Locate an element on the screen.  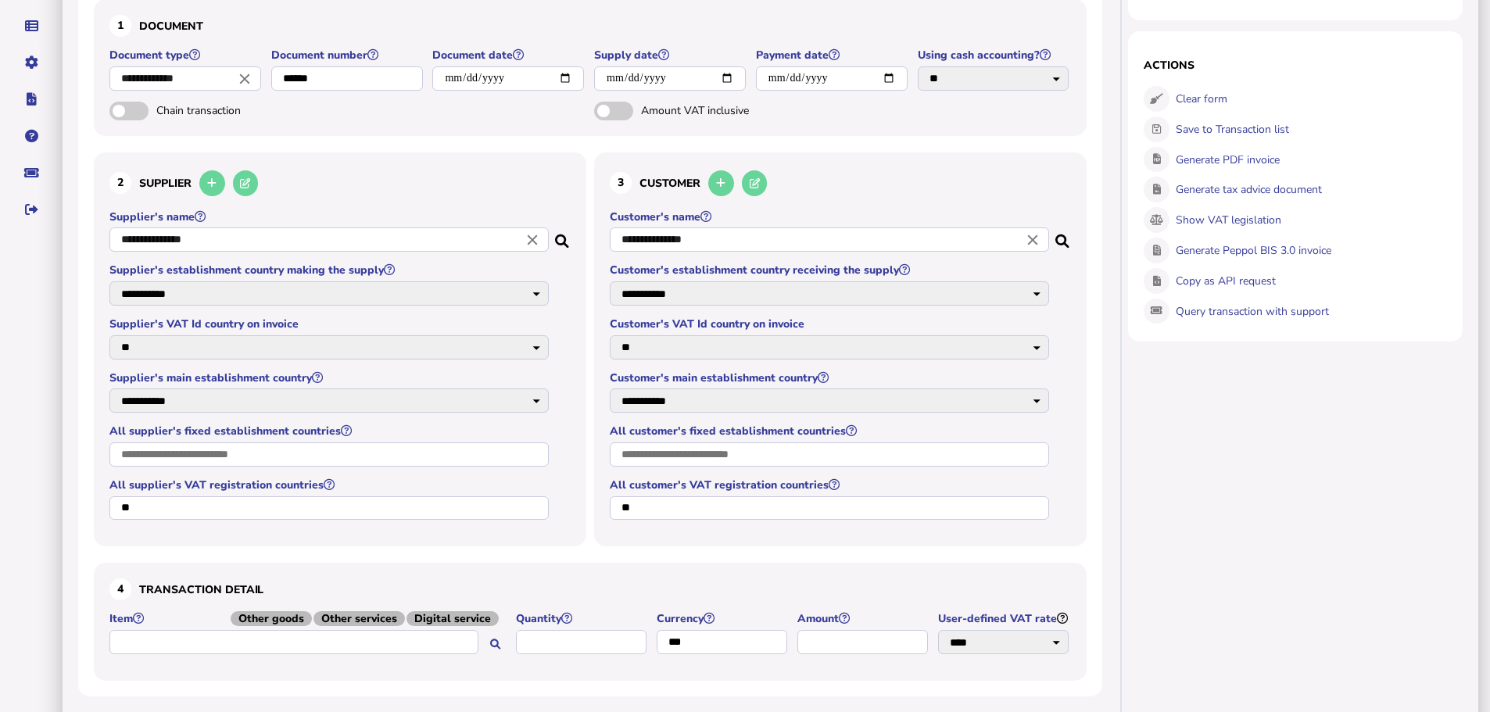
label: Customer's main establishment country is located at coordinates (830, 378).